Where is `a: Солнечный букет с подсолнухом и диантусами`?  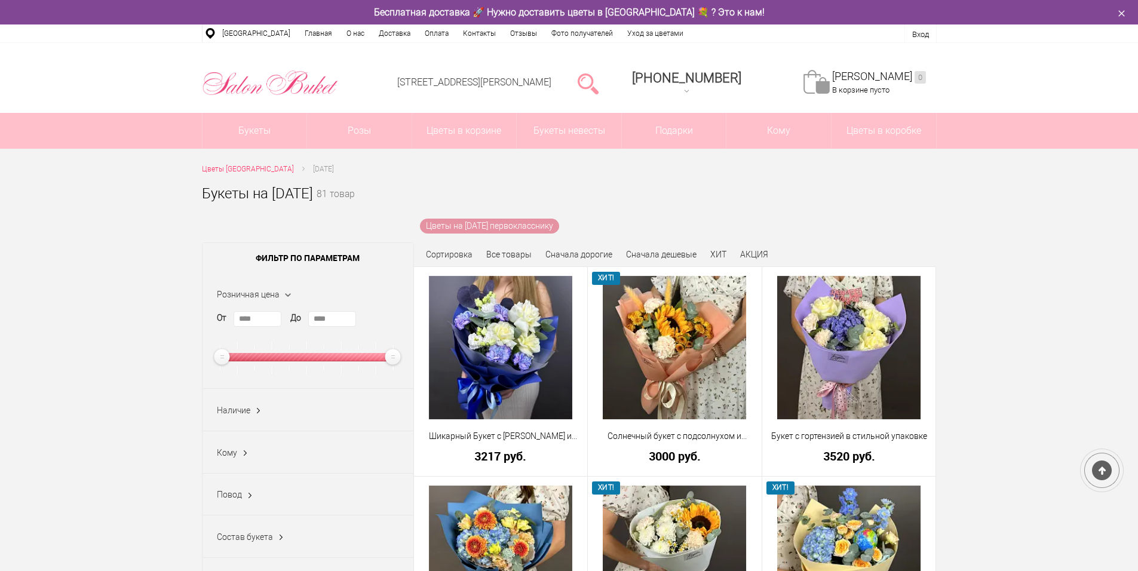 a: Солнечный букет с подсолнухом и диантусами is located at coordinates (674, 436).